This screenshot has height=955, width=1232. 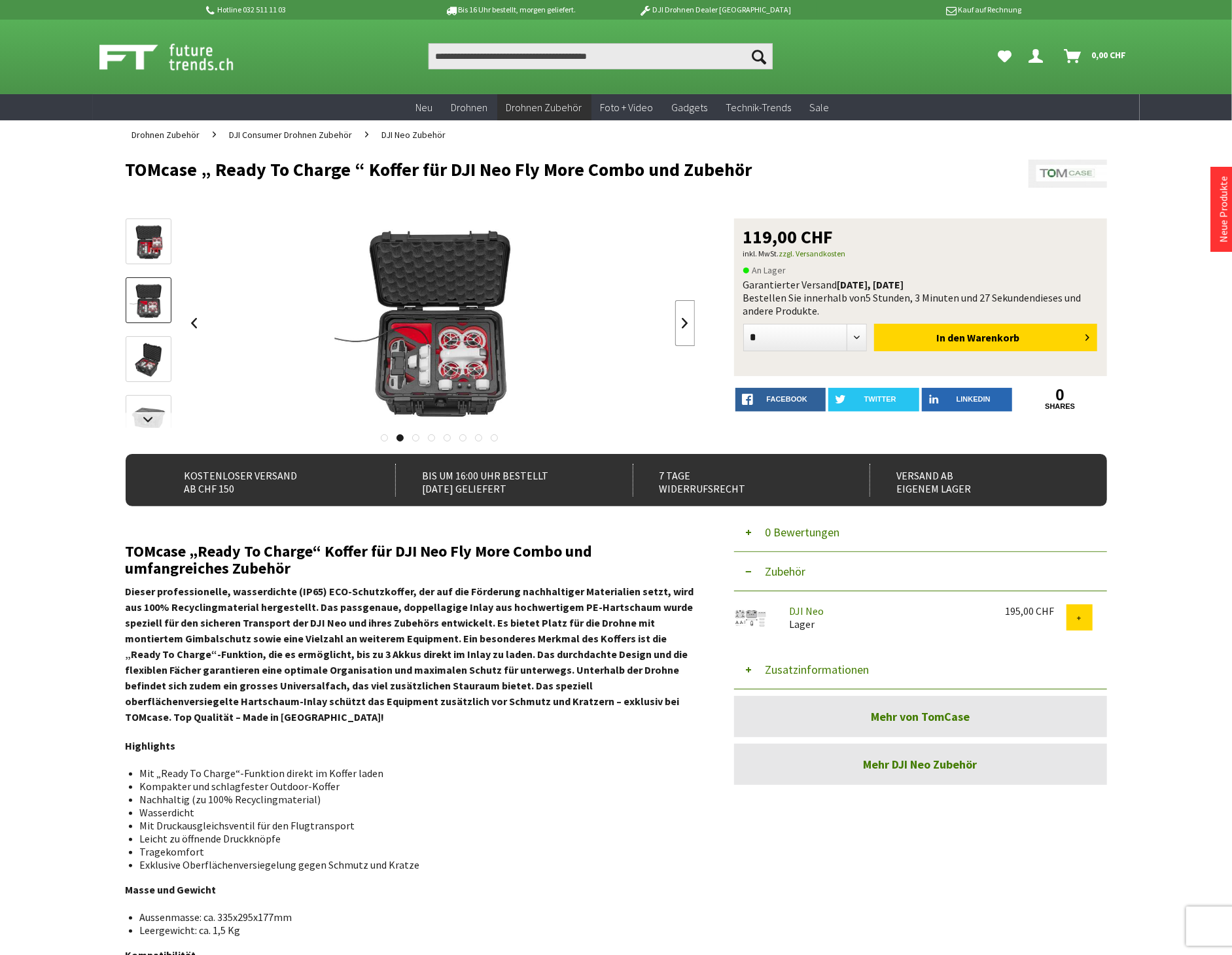 What do you see at coordinates (921, 571) in the screenshot?
I see `button: Zubehör` at bounding box center [921, 571].